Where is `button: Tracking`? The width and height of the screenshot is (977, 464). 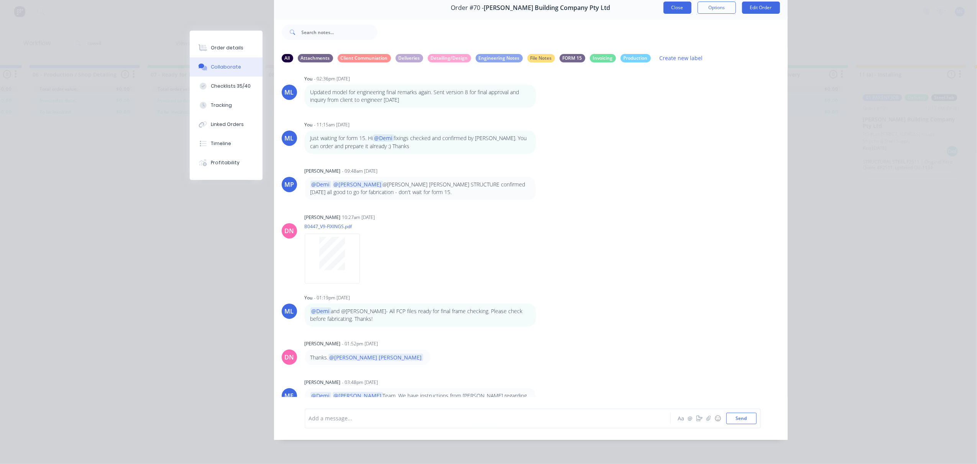 button: Tracking is located at coordinates (226, 105).